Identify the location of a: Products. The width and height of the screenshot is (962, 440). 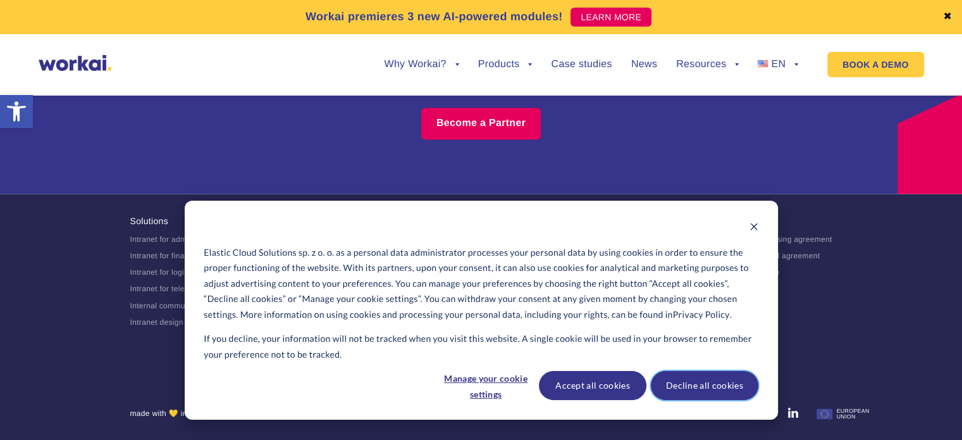
(505, 65).